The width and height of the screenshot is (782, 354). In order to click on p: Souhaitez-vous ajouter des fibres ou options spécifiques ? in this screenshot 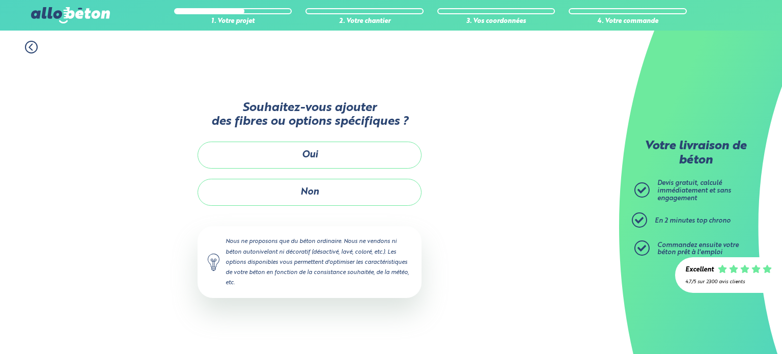, I will do `click(309, 115)`.